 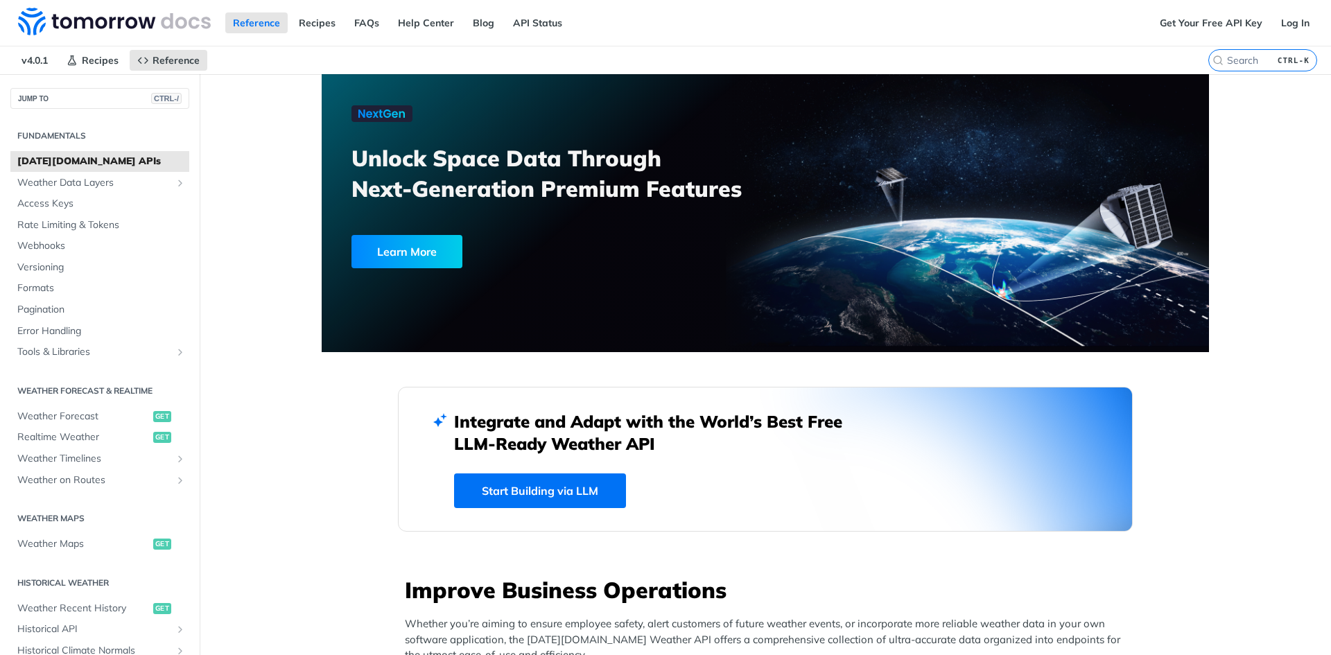 What do you see at coordinates (180, 480) in the screenshot?
I see `button: Show subpages for Weather on Routes` at bounding box center [180, 480].